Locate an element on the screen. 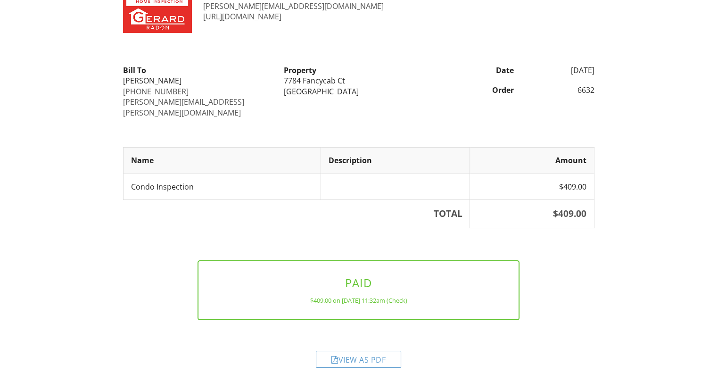 This screenshot has width=717, height=373. a: View as PDF is located at coordinates (358, 362).